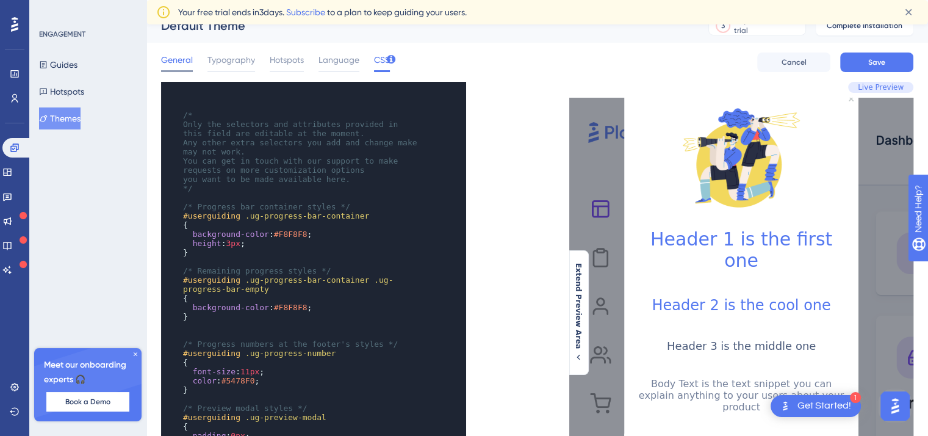 The image size is (928, 436). What do you see at coordinates (767, 26) in the screenshot?
I see `div: days left in free trial` at bounding box center [767, 26].